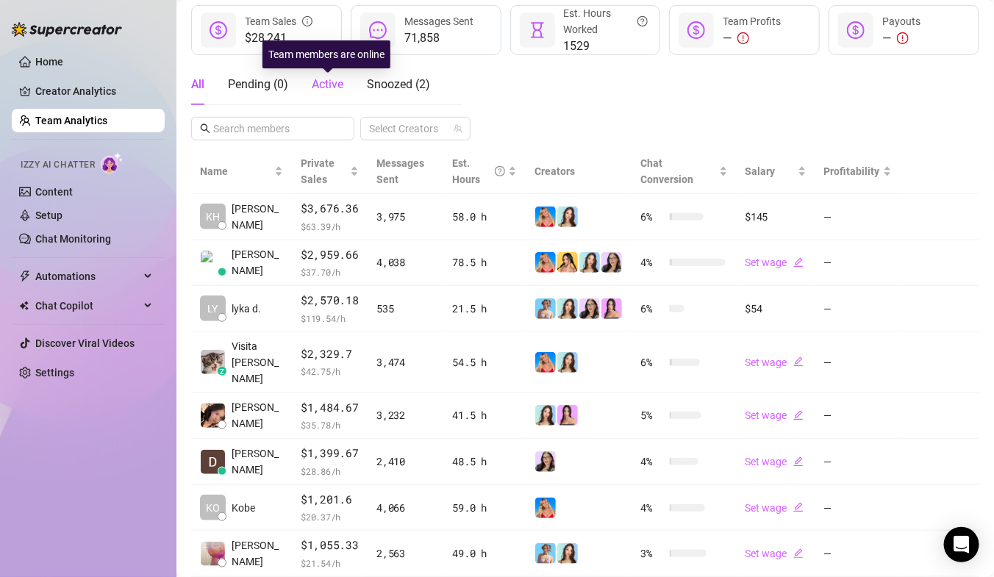 This screenshot has width=994, height=577. Describe the element at coordinates (279, 38) in the screenshot. I see `span: $28,241` at that location.